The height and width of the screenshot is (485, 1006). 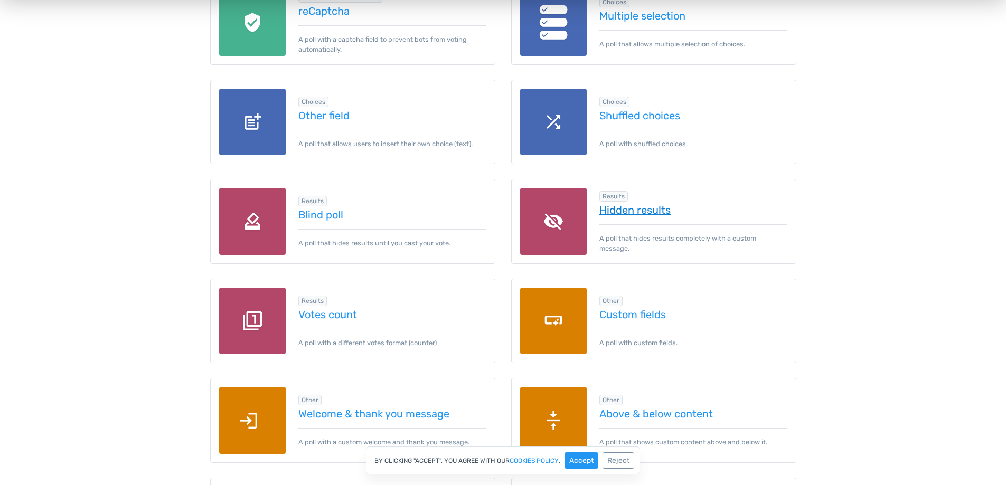 I want to click on p: A poll that allows users to insert their own choice (text)., so click(x=392, y=139).